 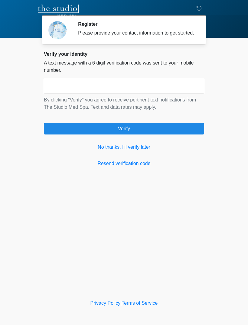 I want to click on h2: Register, so click(x=136, y=24).